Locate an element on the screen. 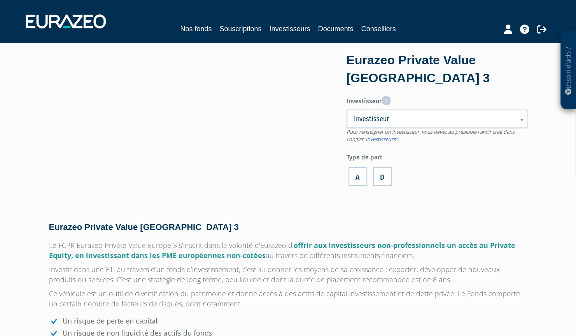  label: A is located at coordinates (358, 176).